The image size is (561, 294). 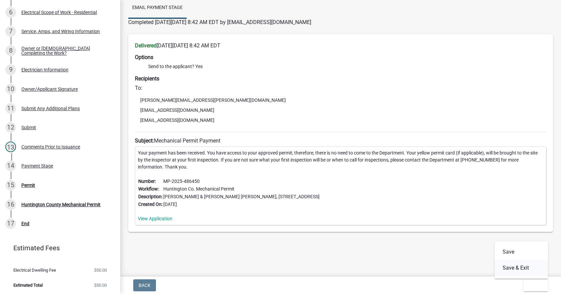 What do you see at coordinates (35, 270) in the screenshot?
I see `span: Electrical Dwelling Fee` at bounding box center [35, 270].